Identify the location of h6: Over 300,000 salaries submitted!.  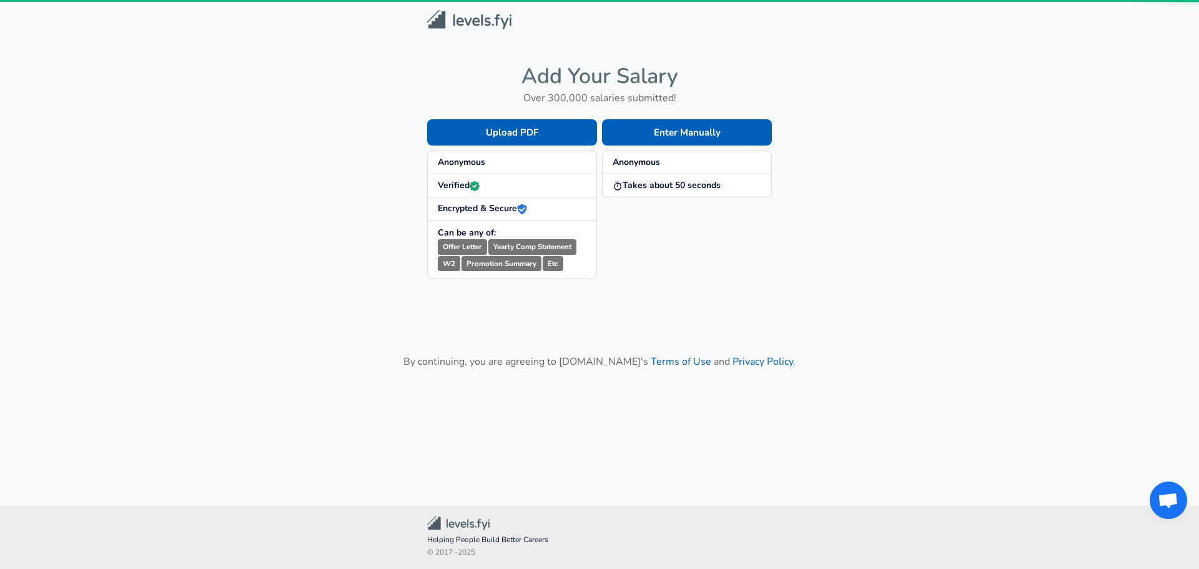
(600, 98).